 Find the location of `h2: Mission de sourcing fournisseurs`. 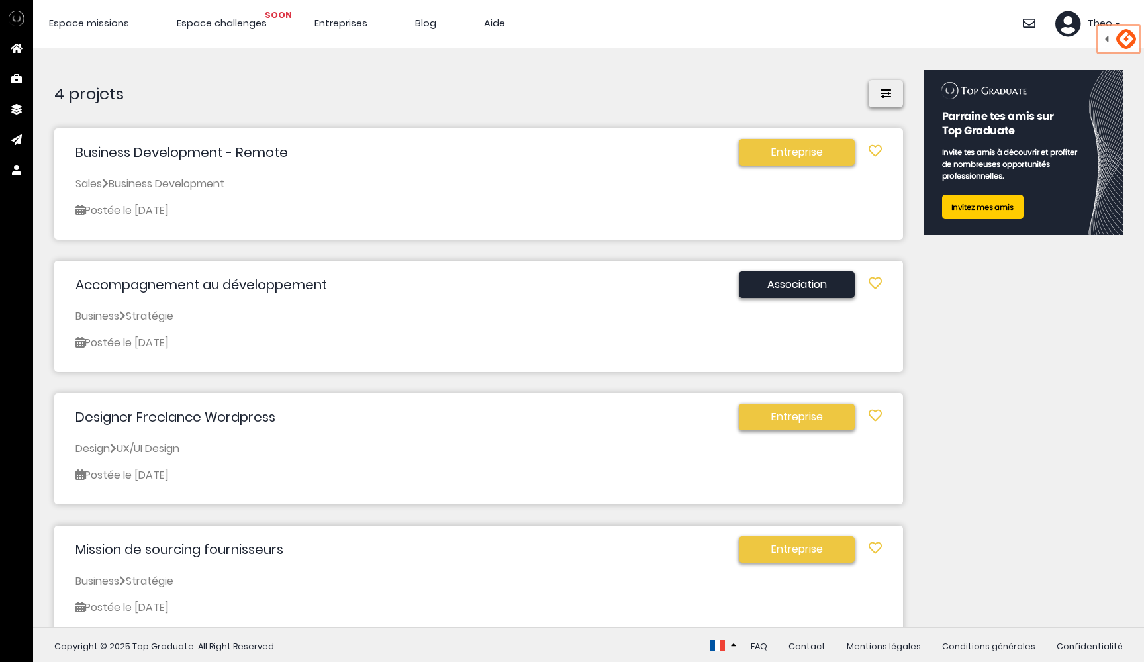

h2: Mission de sourcing fournisseurs is located at coordinates (479, 549).